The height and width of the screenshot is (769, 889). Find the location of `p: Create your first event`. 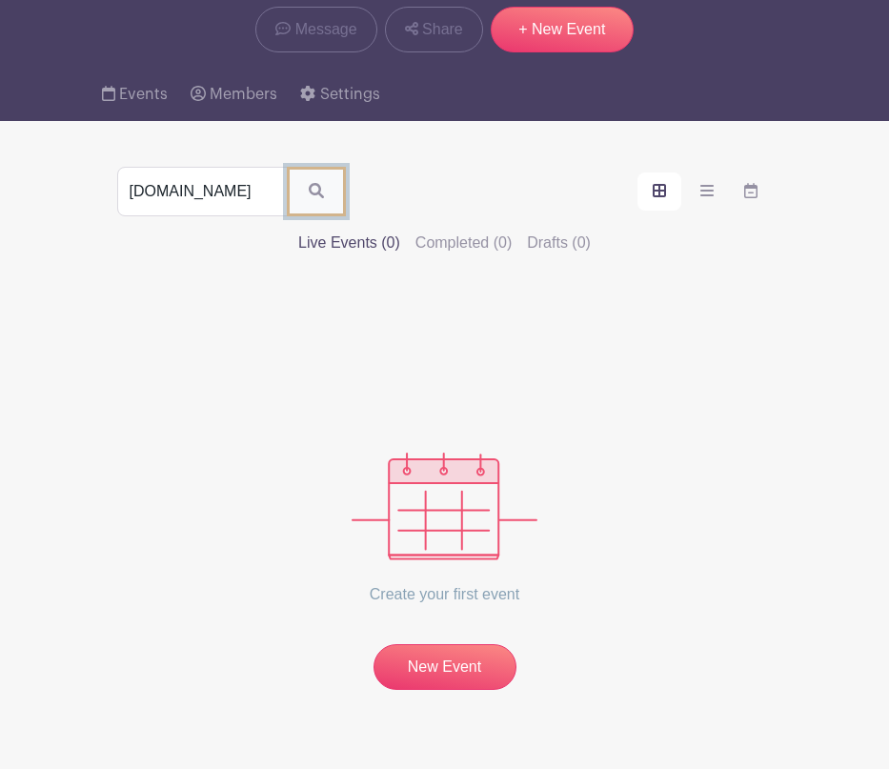

p: Create your first event is located at coordinates (444, 595).